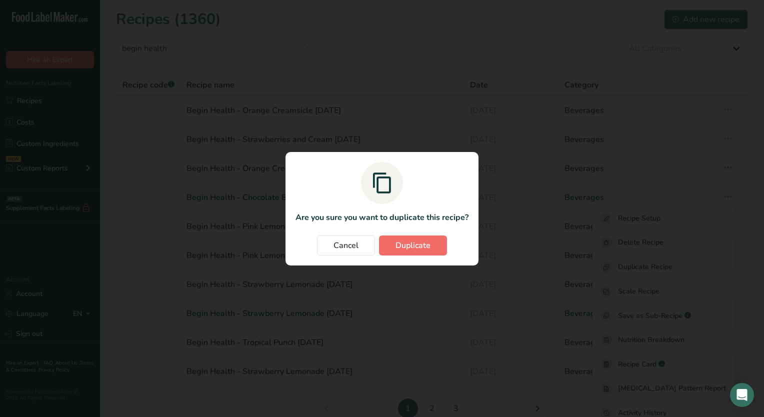 The width and height of the screenshot is (764, 417). What do you see at coordinates (413, 245) in the screenshot?
I see `button: Duplicate` at bounding box center [413, 245].